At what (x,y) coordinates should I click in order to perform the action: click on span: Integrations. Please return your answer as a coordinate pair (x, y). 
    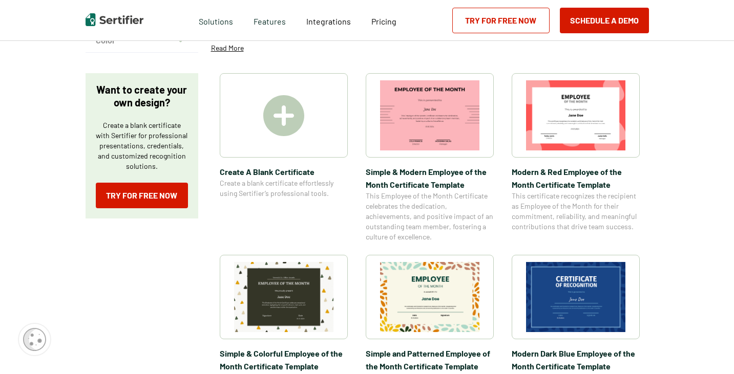
    Looking at the image, I should click on (328, 21).